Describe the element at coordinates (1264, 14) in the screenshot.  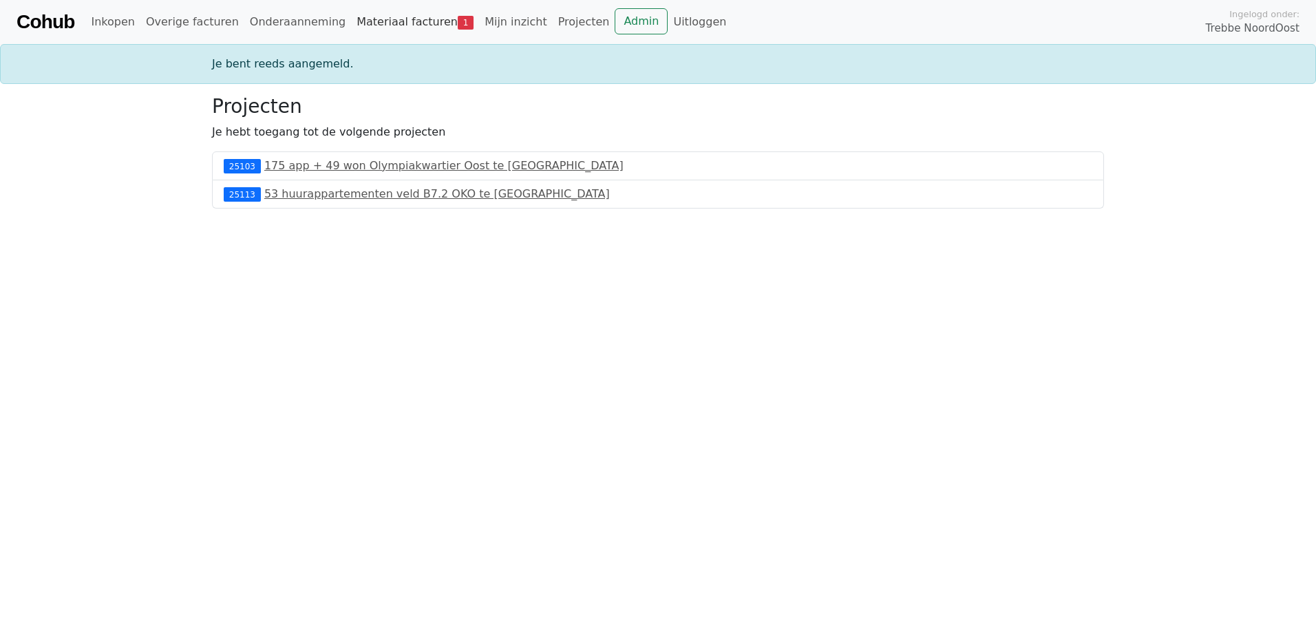
I see `span: Ingelogd onder:` at that location.